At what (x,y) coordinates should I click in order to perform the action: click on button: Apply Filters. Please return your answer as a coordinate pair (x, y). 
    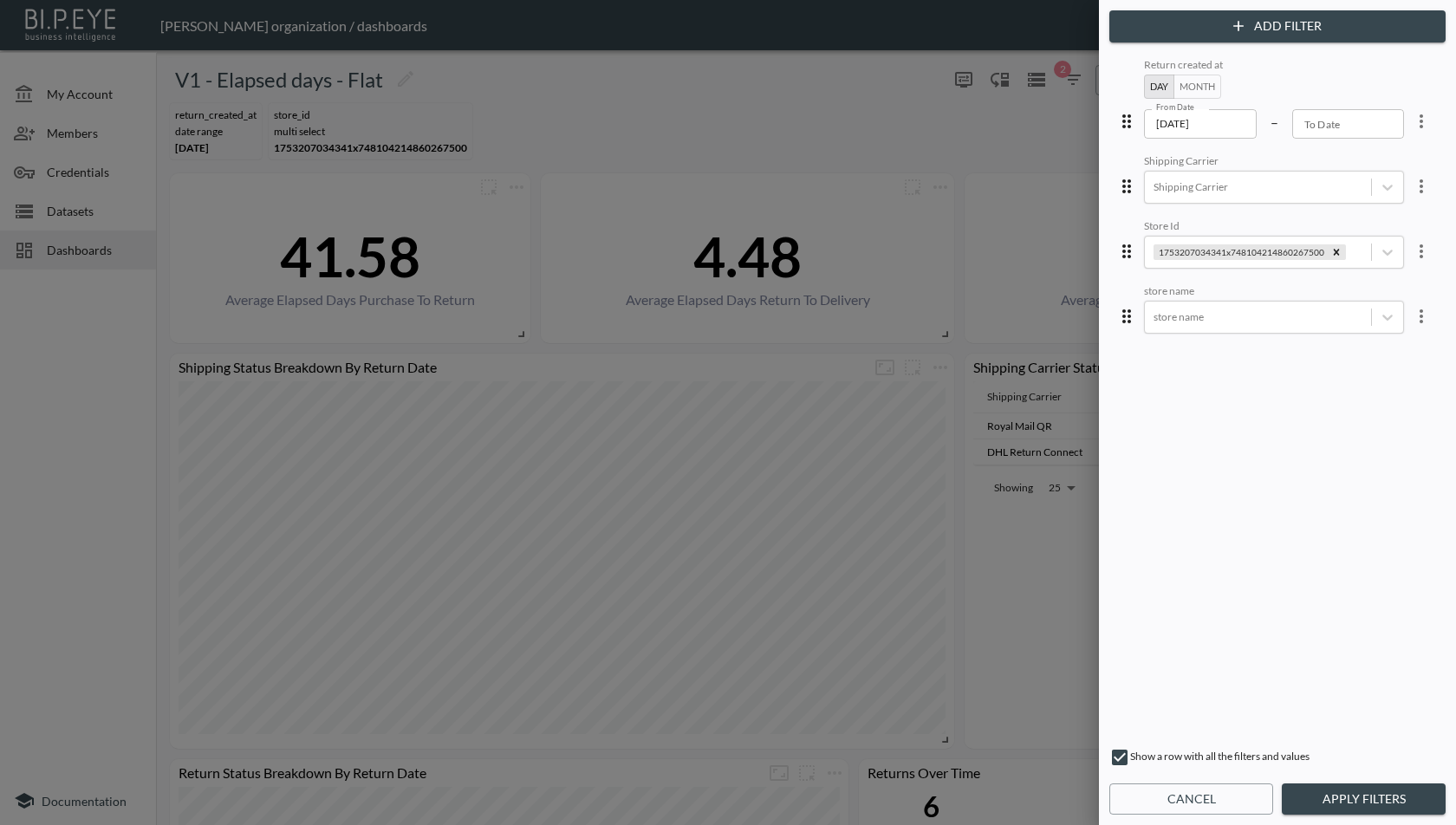
    Looking at the image, I should click on (1363, 799).